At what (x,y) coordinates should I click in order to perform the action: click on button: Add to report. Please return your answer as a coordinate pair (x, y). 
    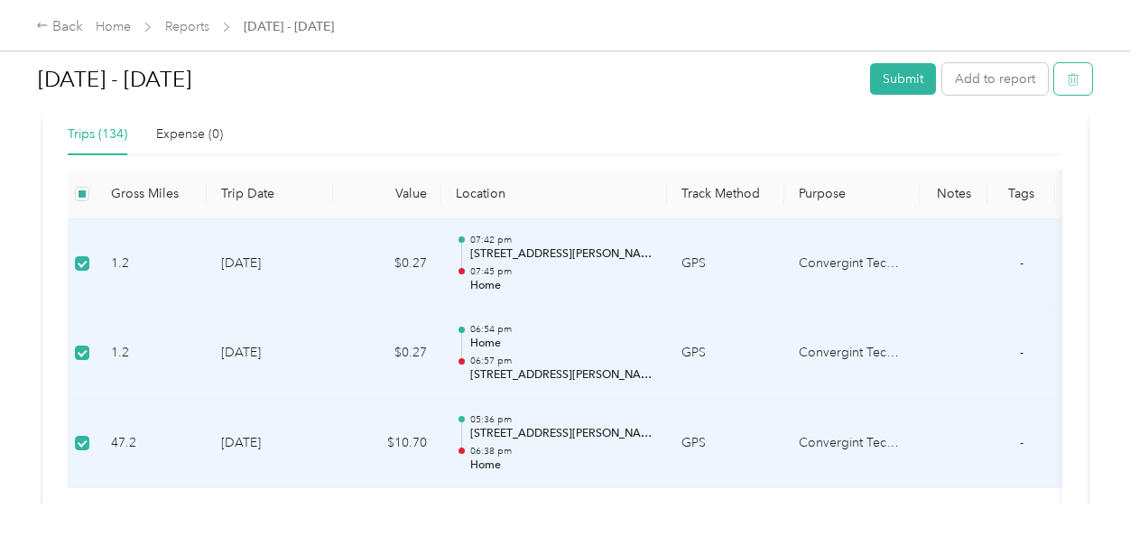
    Looking at the image, I should click on (995, 79).